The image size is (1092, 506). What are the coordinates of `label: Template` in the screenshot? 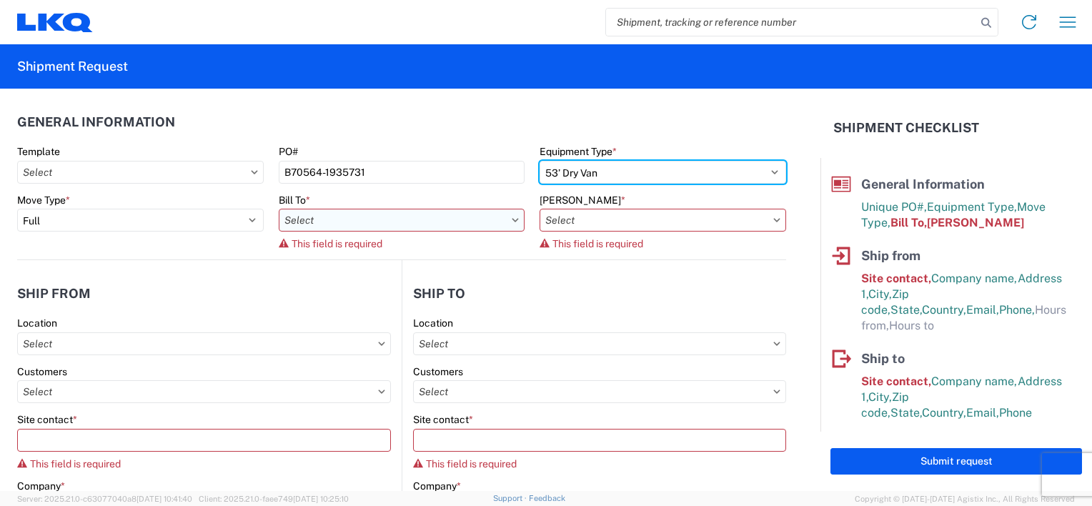 It's located at (39, 152).